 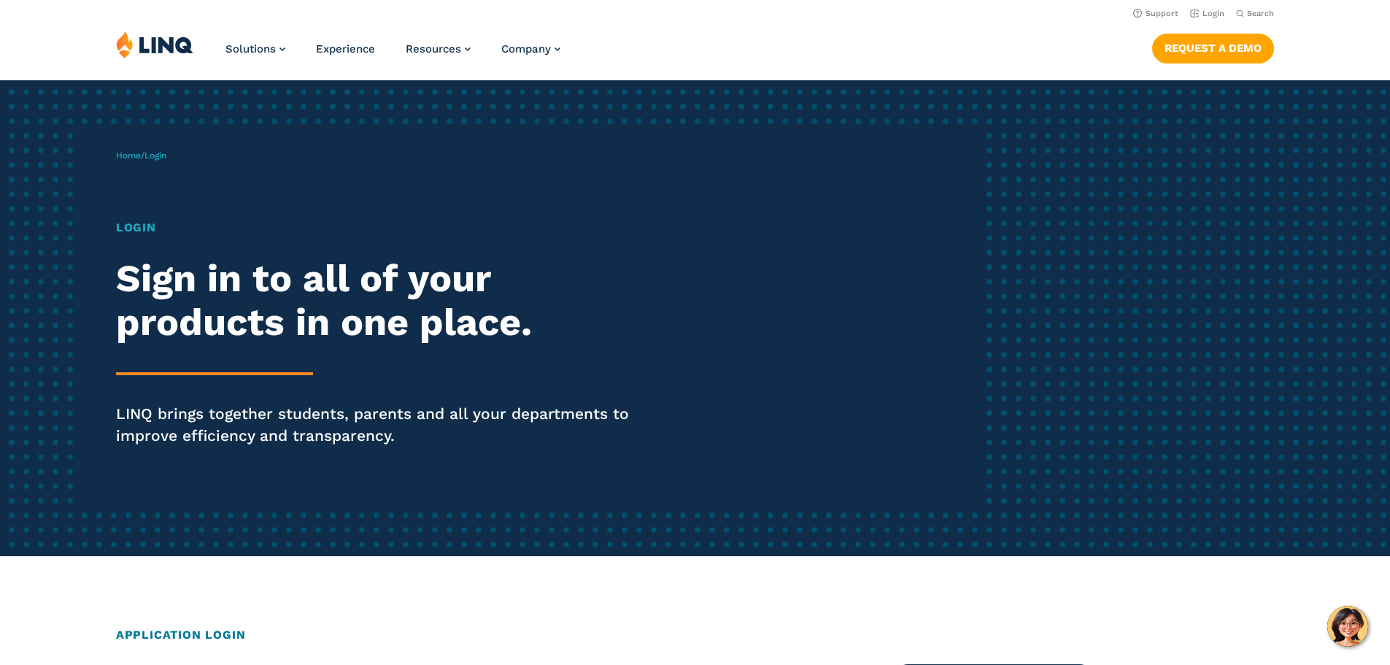 What do you see at coordinates (393, 55) in the screenshot?
I see `nav: Primary Navigation` at bounding box center [393, 55].